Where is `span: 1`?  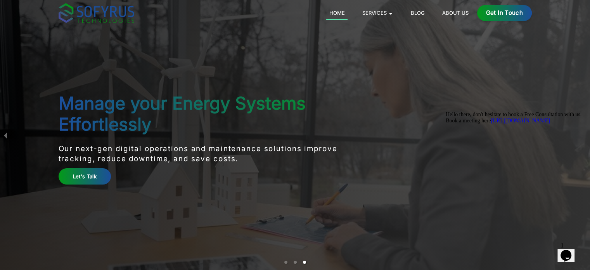 span: 1 is located at coordinates (5, 6).